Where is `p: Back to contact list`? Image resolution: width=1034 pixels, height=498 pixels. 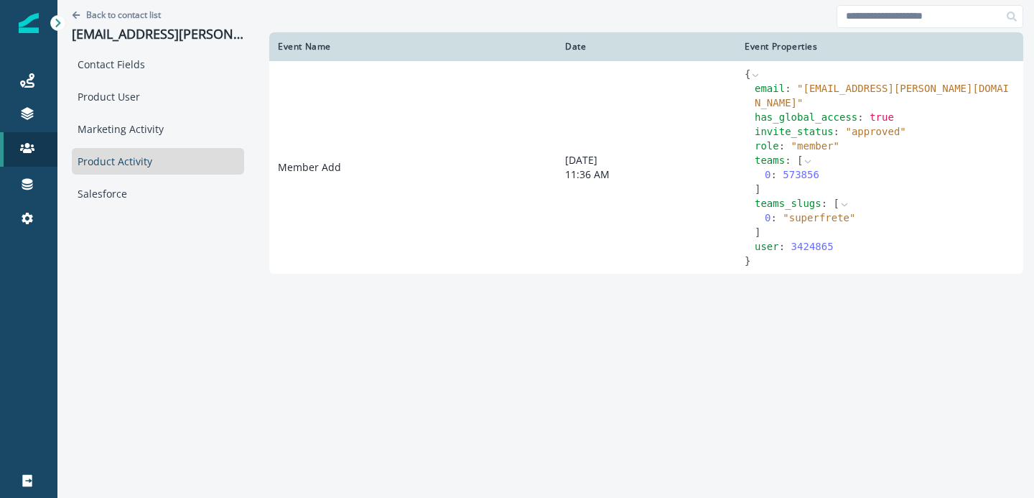 p: Back to contact list is located at coordinates (124, 14).